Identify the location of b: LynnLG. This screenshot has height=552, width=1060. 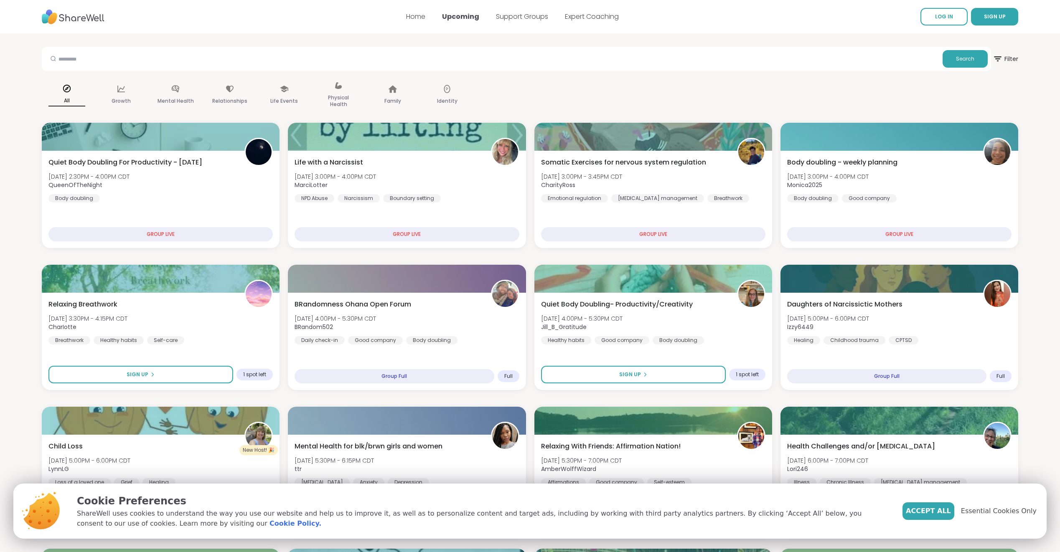
(58, 469).